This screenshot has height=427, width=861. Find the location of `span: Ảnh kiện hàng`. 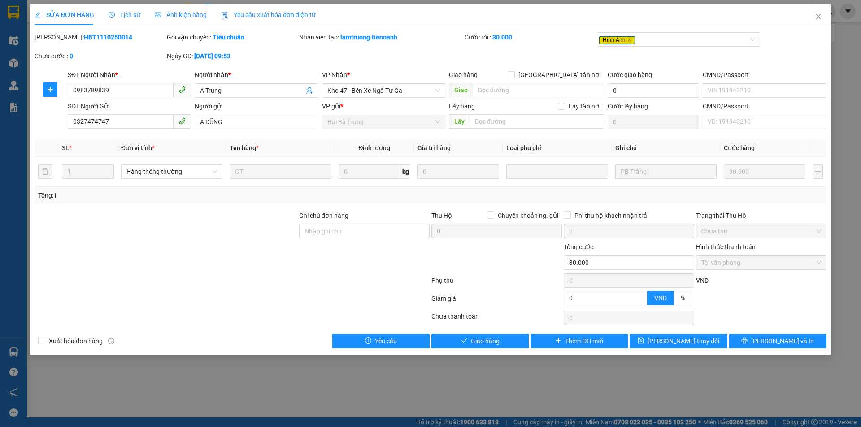

span: Ảnh kiện hàng is located at coordinates (181, 15).